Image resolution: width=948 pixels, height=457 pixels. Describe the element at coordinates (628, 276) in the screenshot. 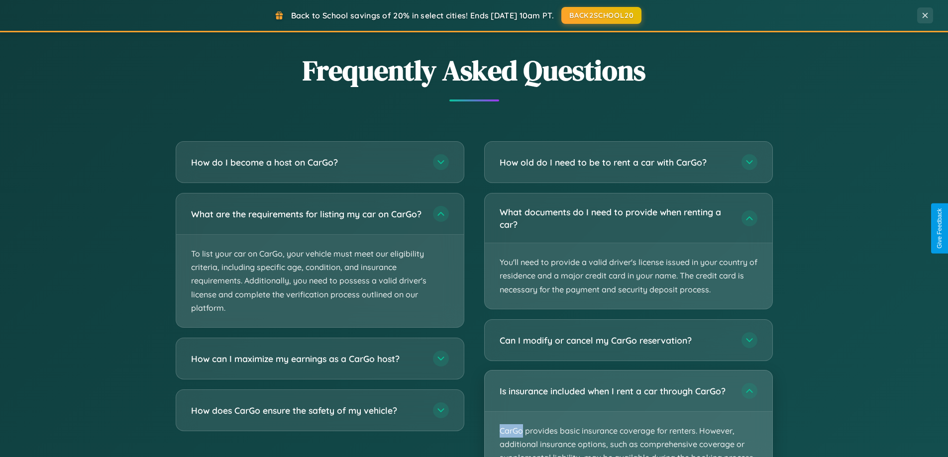

I see `p: You'll need to provide a valid driver's license issued in your country of residence and a major c...` at that location.